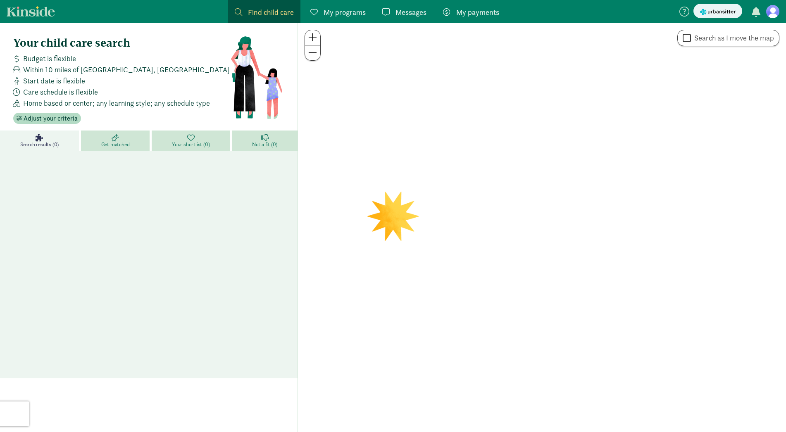 This screenshot has height=432, width=786. What do you see at coordinates (478, 12) in the screenshot?
I see `span: My payments` at bounding box center [478, 12].